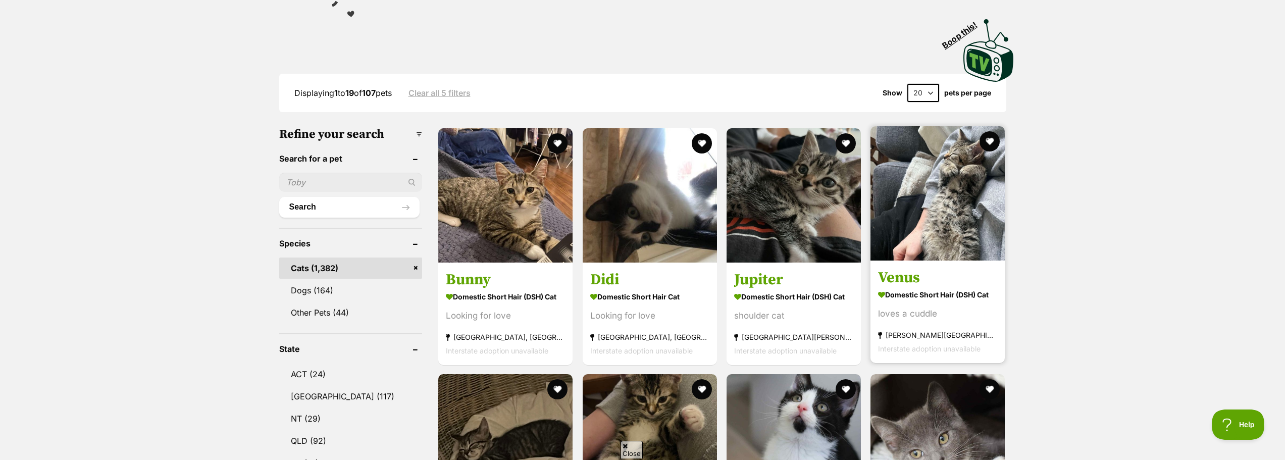 This screenshot has width=1285, height=460. What do you see at coordinates (632, 449) in the screenshot?
I see `span: Close` at bounding box center [632, 449].